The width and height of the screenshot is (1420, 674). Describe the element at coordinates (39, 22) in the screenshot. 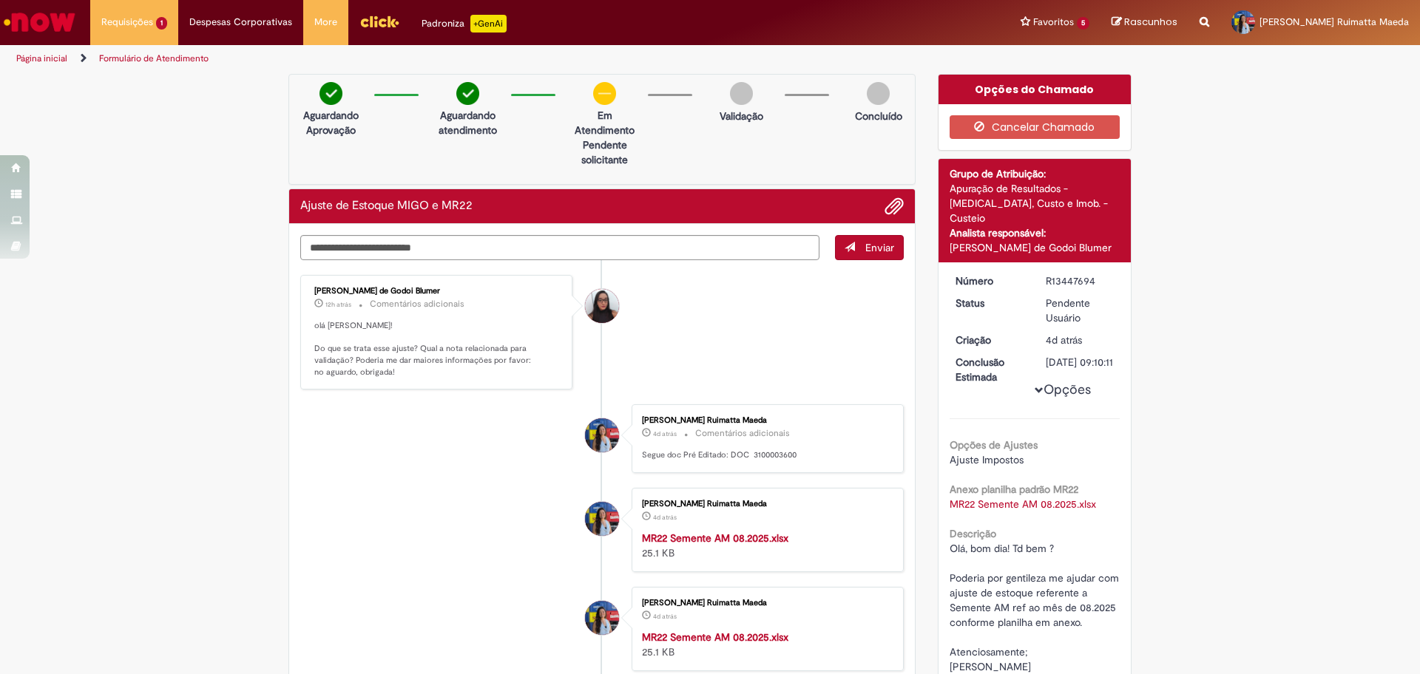

I see `img: ServiceNow` at that location.